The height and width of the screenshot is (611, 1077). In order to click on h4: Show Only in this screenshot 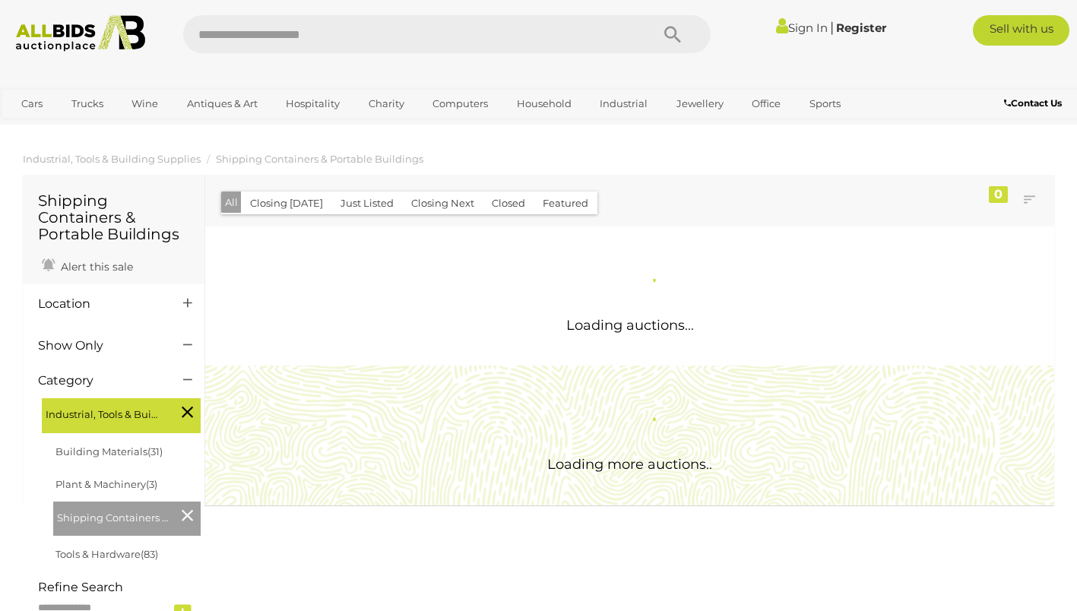, I will do `click(99, 346)`.